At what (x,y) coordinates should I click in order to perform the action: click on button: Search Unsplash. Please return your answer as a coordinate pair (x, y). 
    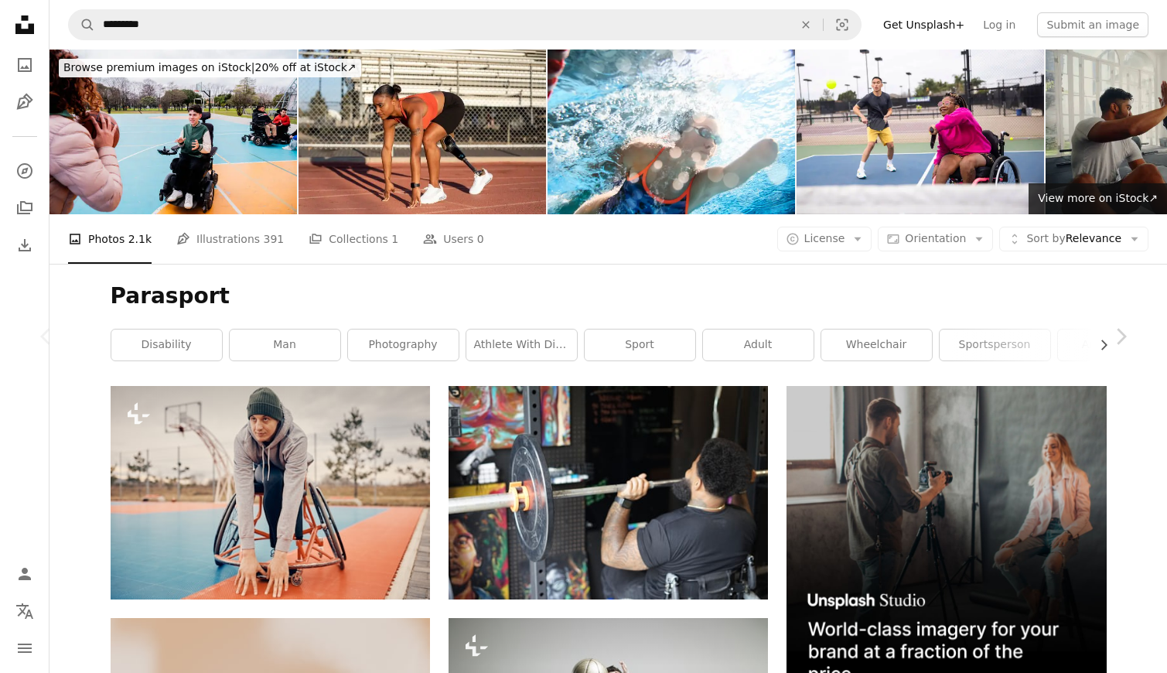
    Looking at the image, I should click on (82, 25).